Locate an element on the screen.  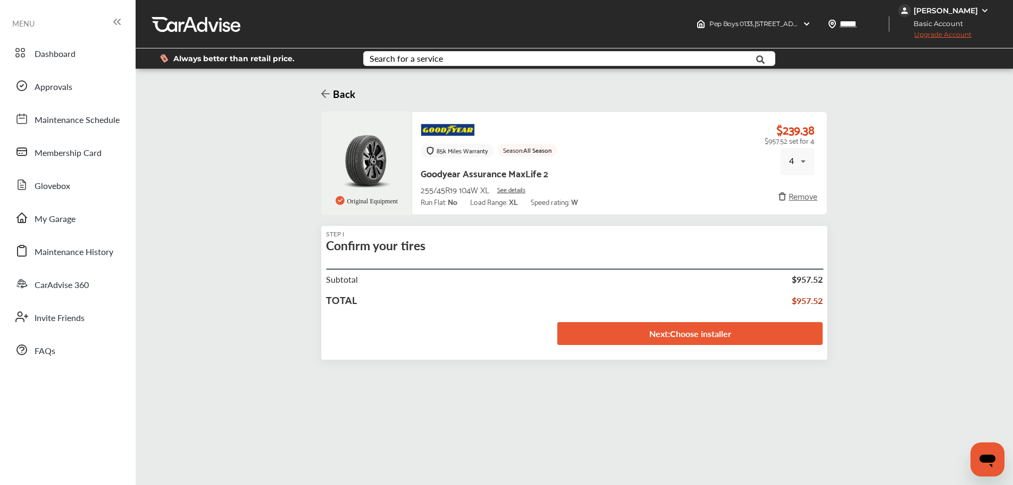
img: header-divider.bc55588e.svg is located at coordinates (890, 24).